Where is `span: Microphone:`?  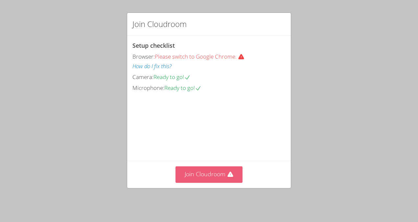 span: Microphone: is located at coordinates (148, 87).